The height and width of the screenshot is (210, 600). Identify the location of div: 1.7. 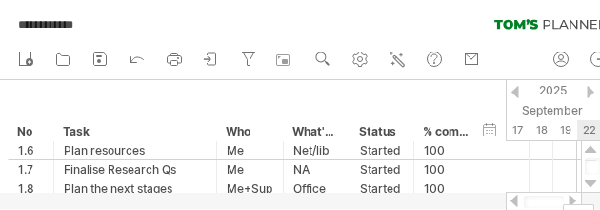
(30, 169).